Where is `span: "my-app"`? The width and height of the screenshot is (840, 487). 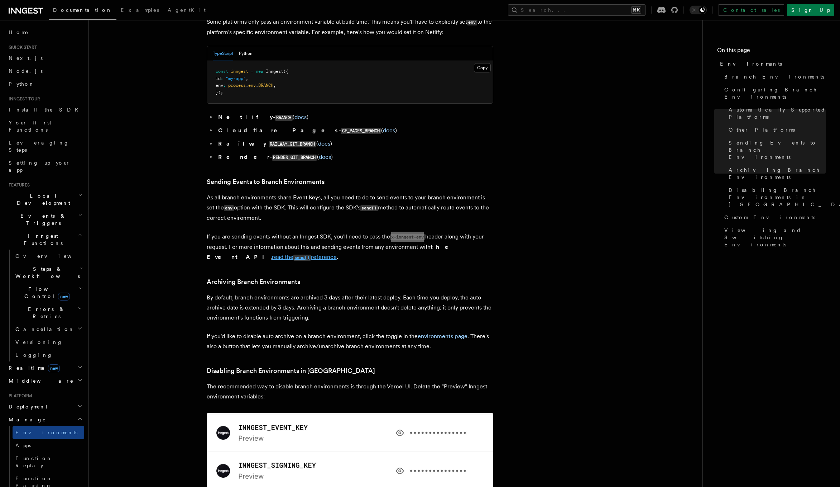 span: "my-app" is located at coordinates (236, 78).